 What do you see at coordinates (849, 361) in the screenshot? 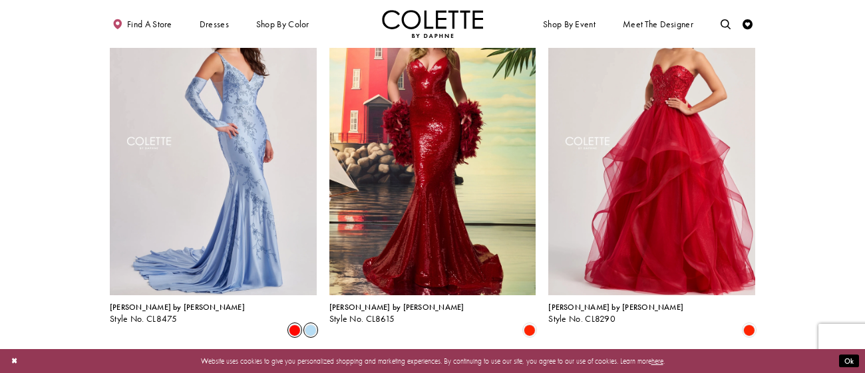
I see `button: Submit Dialog` at bounding box center [849, 361].